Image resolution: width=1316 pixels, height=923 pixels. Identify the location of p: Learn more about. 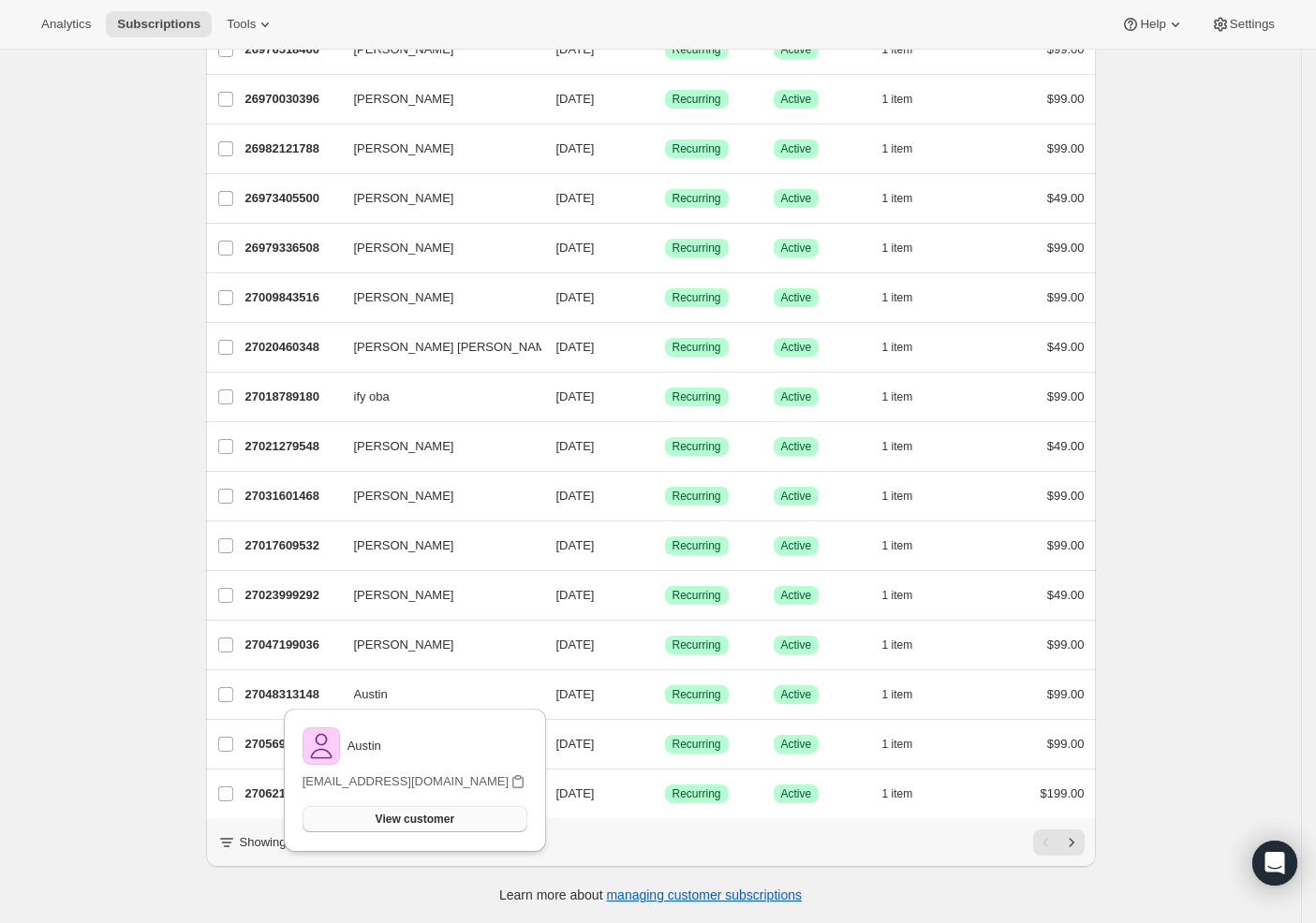
(650, 896).